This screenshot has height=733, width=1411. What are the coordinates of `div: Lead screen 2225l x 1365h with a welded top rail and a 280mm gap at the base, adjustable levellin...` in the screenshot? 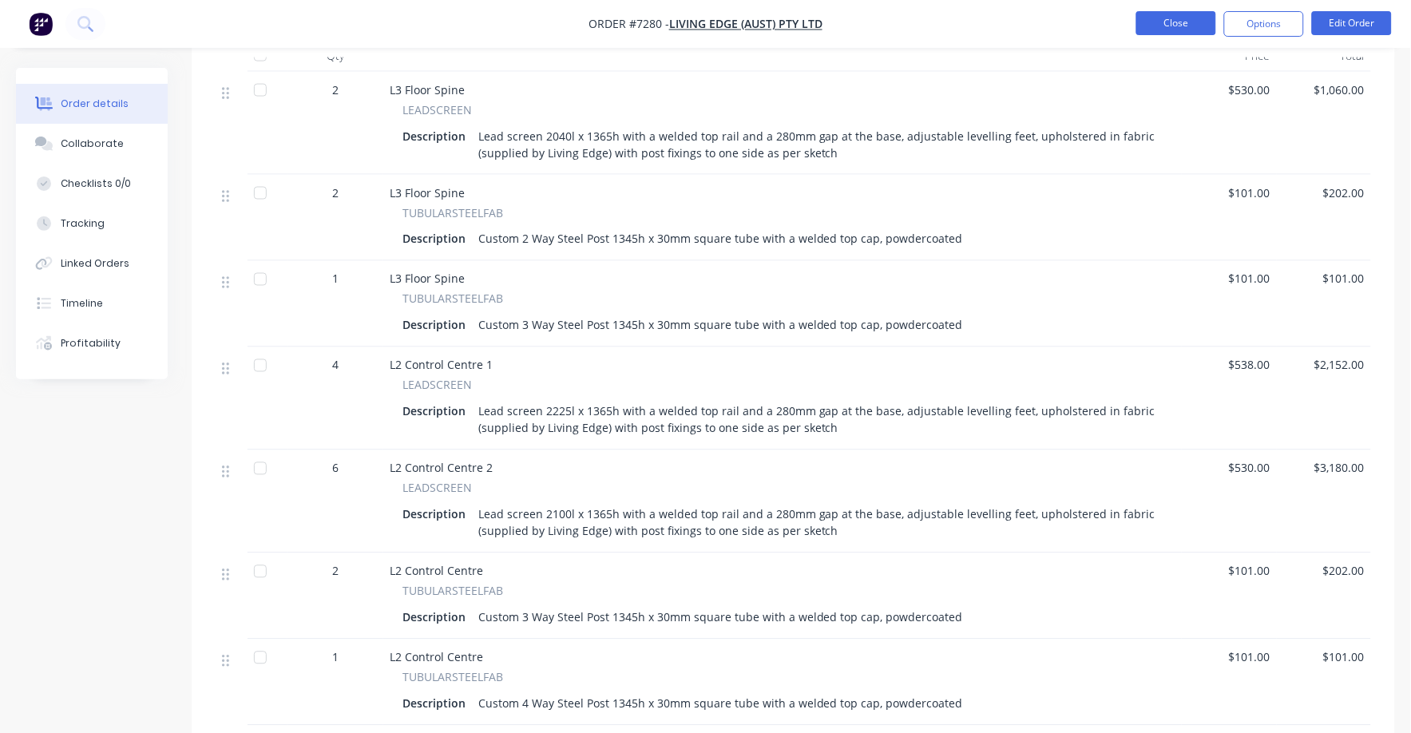 It's located at (817, 420).